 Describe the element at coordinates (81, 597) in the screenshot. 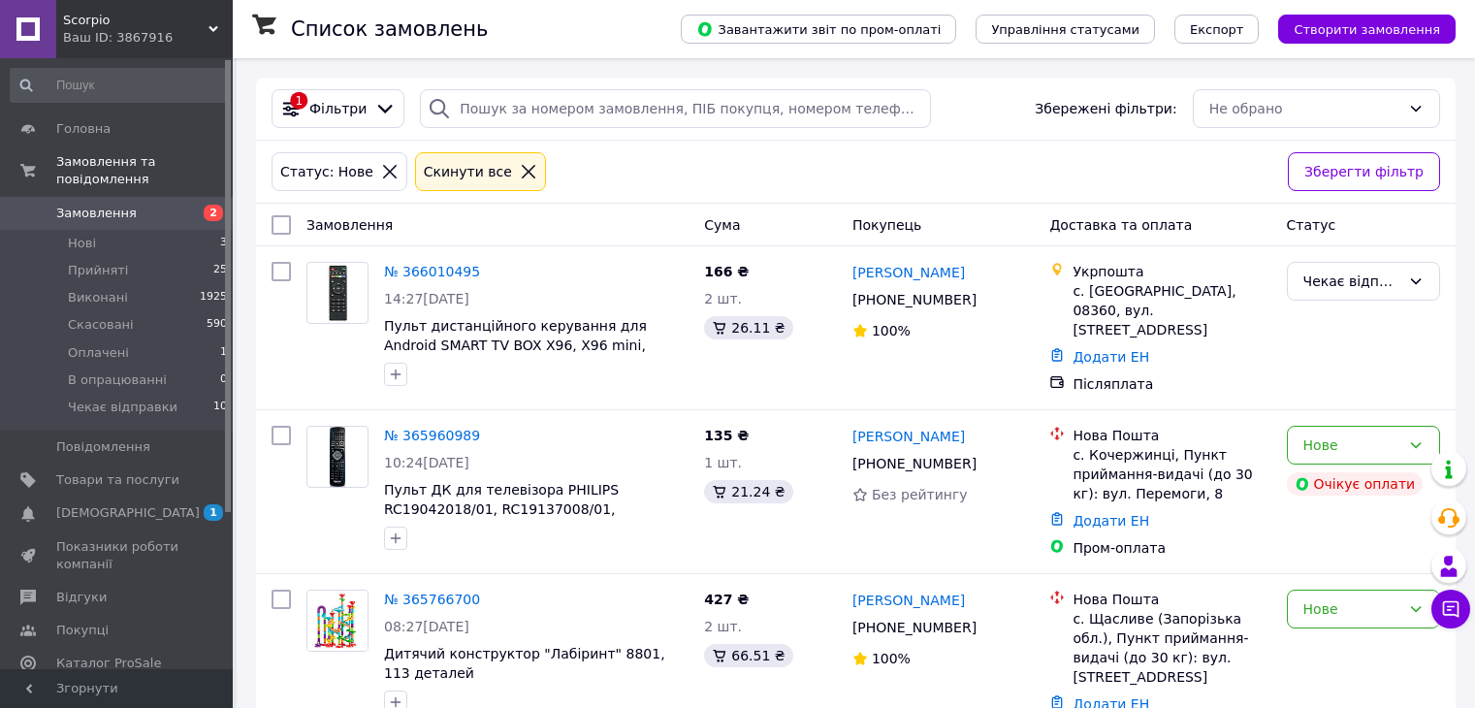

I see `span: Відгуки` at that location.